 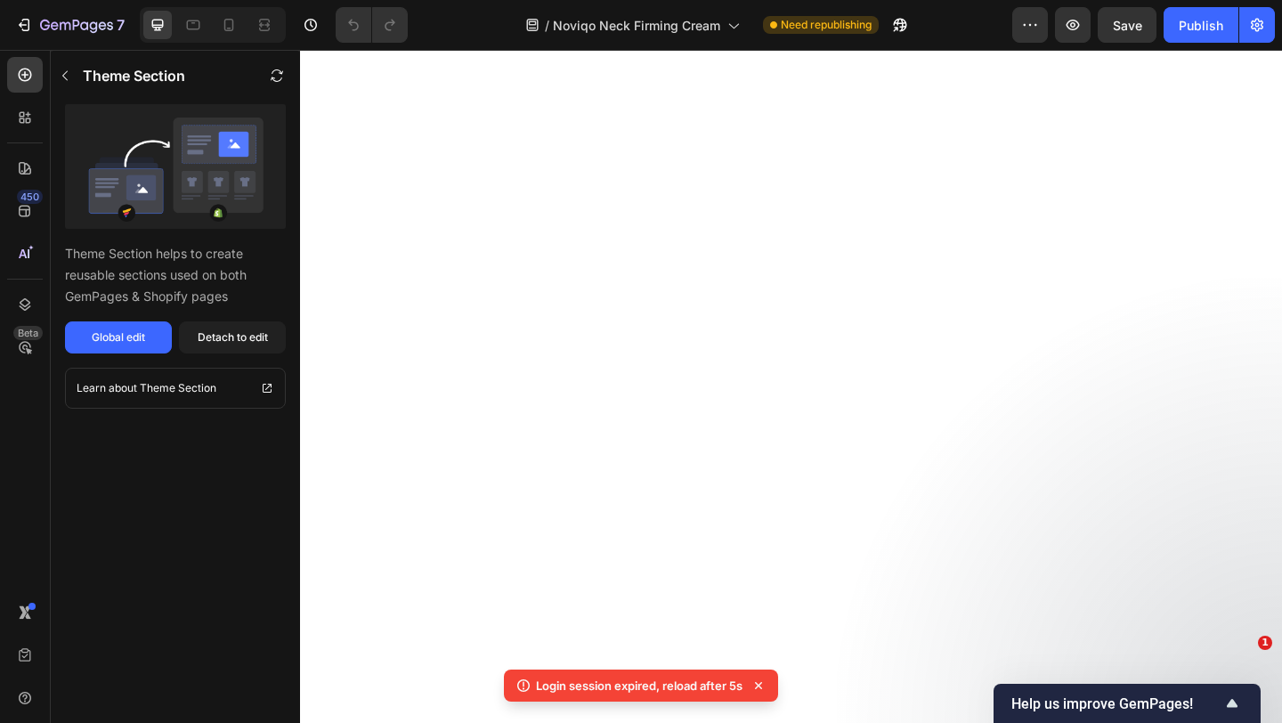 I want to click on div: Undo/Redo, so click(x=371, y=25).